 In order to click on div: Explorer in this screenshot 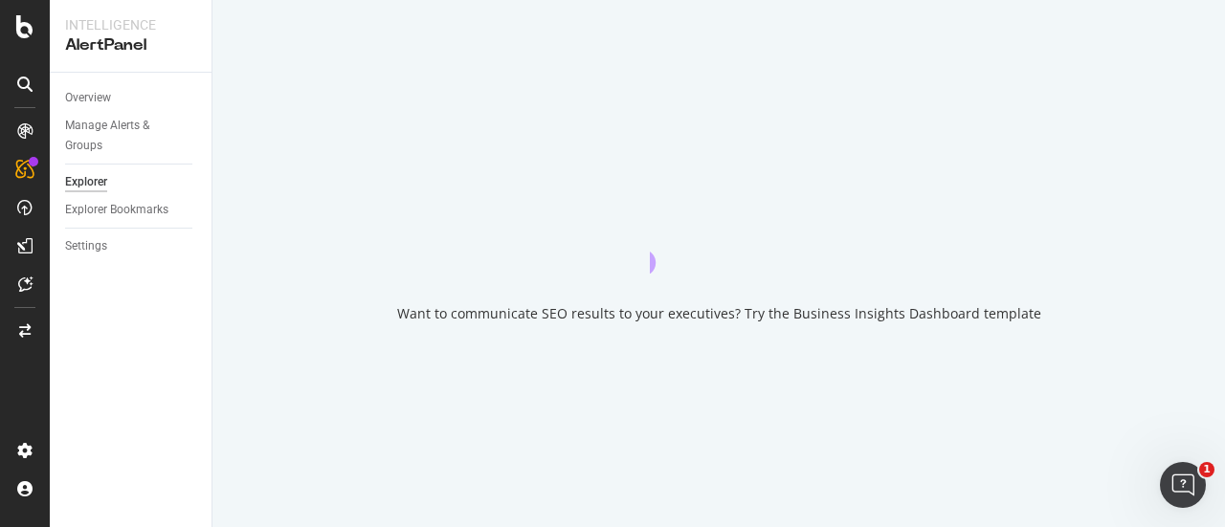, I will do `click(86, 182)`.